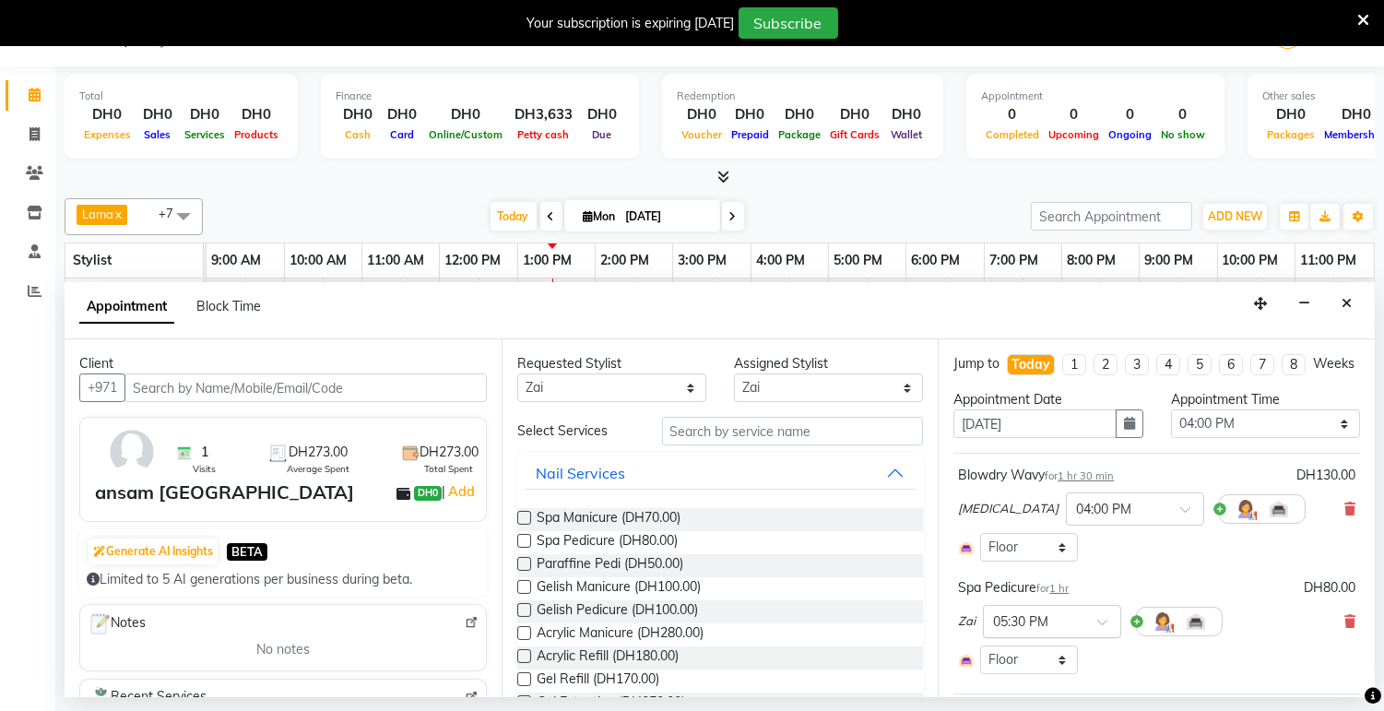 The height and width of the screenshot is (711, 1384). I want to click on div: Appointment Time, so click(1265, 399).